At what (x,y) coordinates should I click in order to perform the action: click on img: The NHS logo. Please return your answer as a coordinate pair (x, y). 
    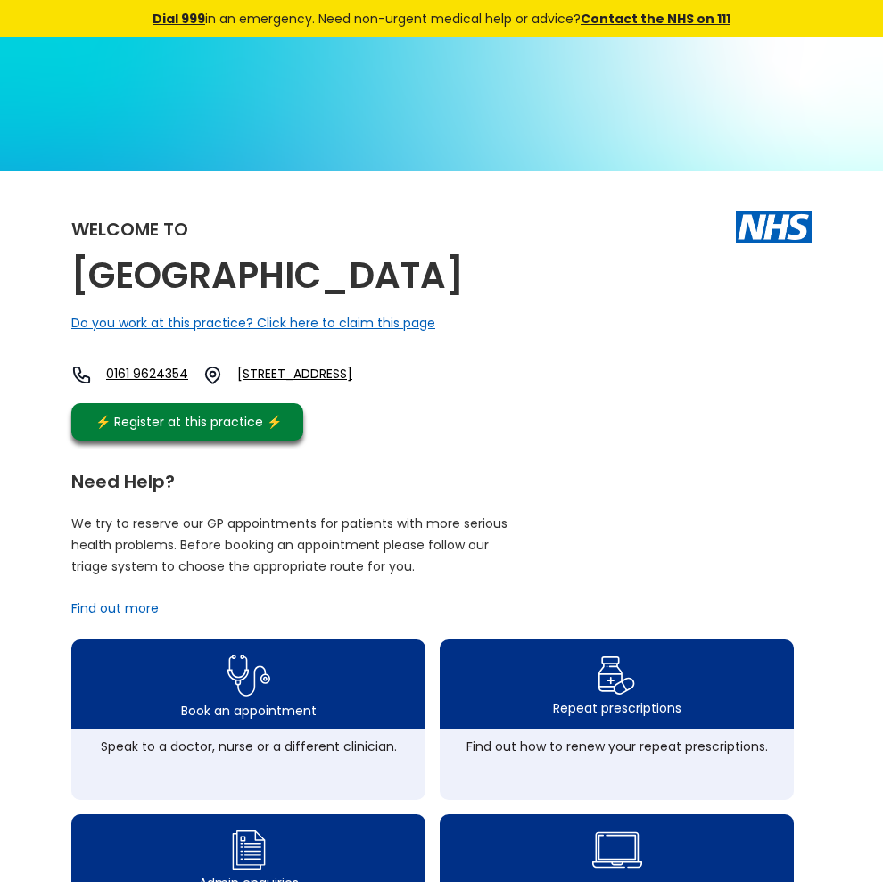
    Looking at the image, I should click on (773, 227).